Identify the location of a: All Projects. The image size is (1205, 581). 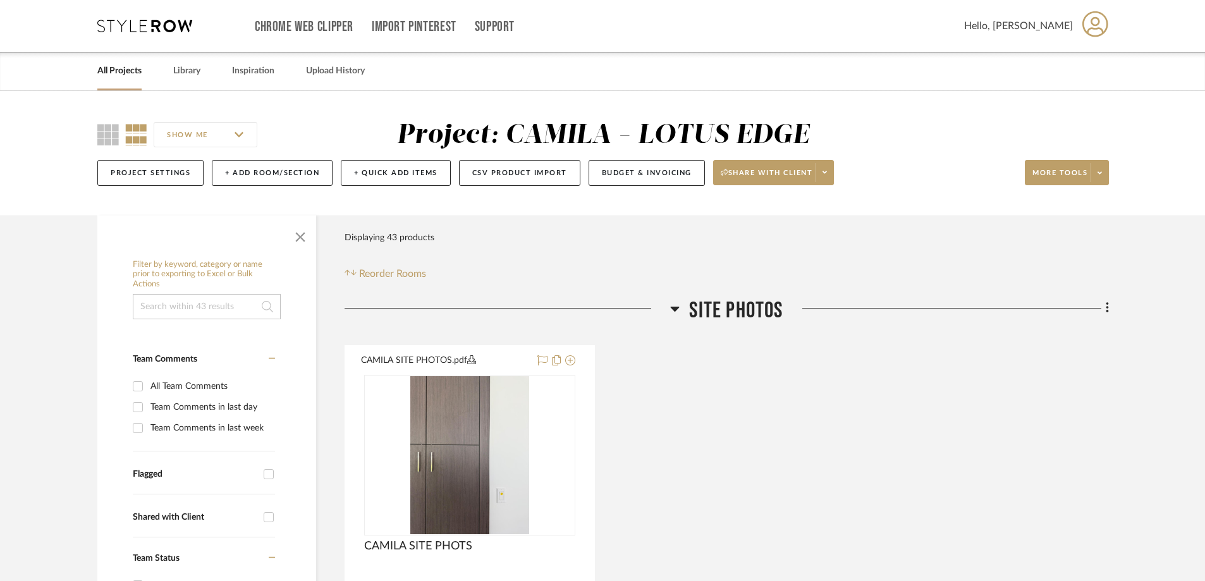
(119, 71).